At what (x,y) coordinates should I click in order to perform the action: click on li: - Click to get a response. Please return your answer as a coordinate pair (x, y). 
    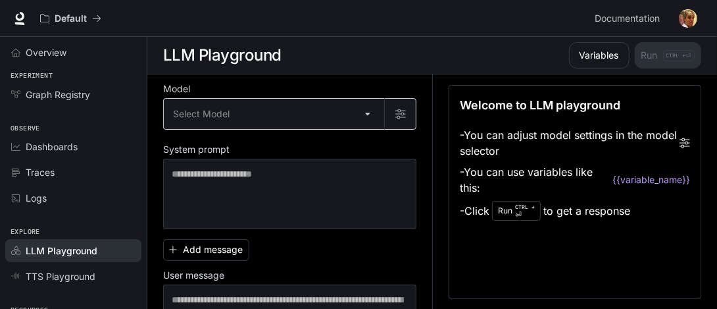
    Looking at the image, I should click on (575, 211).